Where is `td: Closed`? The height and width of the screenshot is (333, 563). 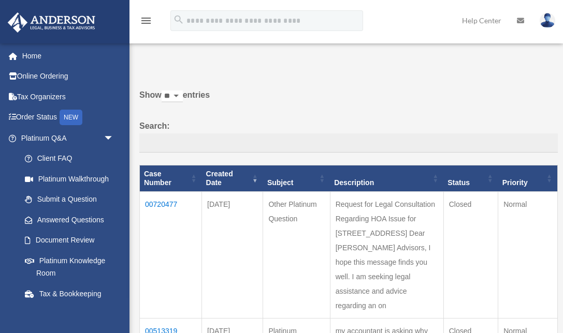
td: Closed is located at coordinates (470, 255).